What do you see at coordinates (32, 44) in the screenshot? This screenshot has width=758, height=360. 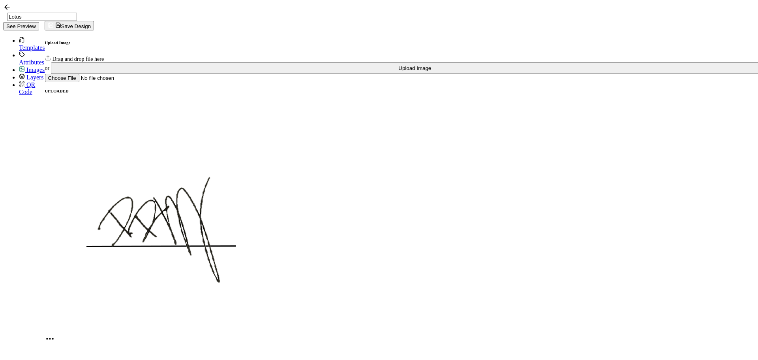 I see `a: Templates` at bounding box center [32, 44].